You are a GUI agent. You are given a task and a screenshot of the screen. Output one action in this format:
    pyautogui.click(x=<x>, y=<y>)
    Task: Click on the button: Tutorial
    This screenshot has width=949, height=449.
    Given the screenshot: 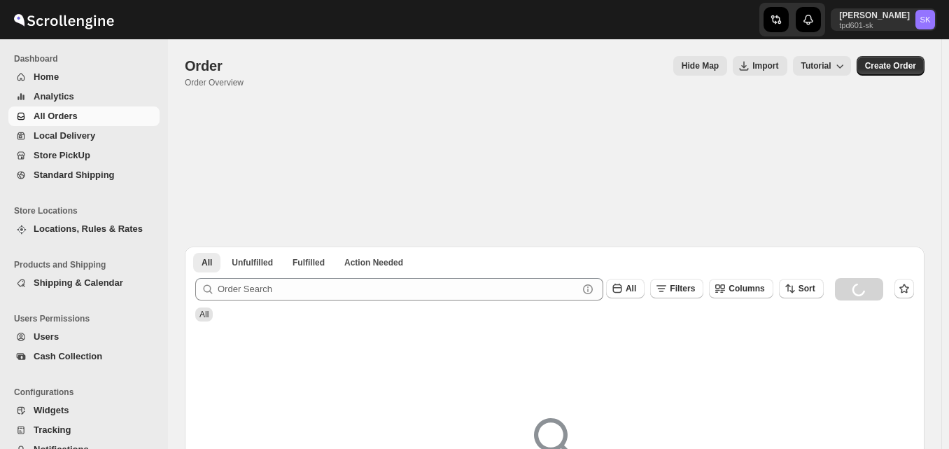 What is the action you would take?
    pyautogui.click(x=821, y=66)
    